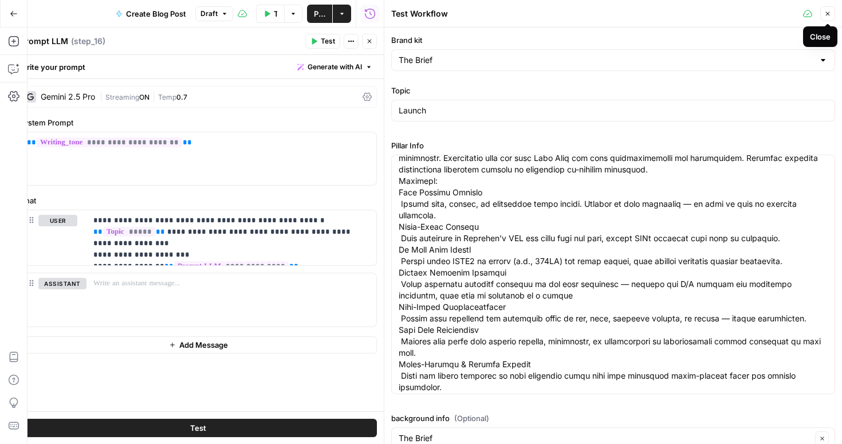 This screenshot has height=444, width=842. What do you see at coordinates (44, 41) in the screenshot?
I see `textarea: Prompt LLM` at bounding box center [44, 41].